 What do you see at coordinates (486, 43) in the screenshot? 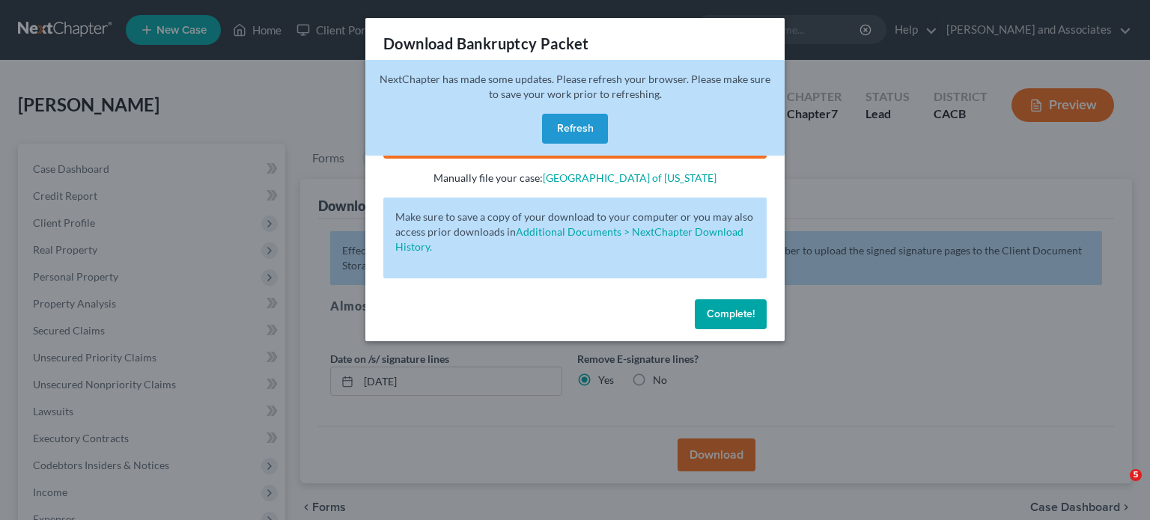
I see `h3: Download Bankruptcy Packet` at bounding box center [486, 43].